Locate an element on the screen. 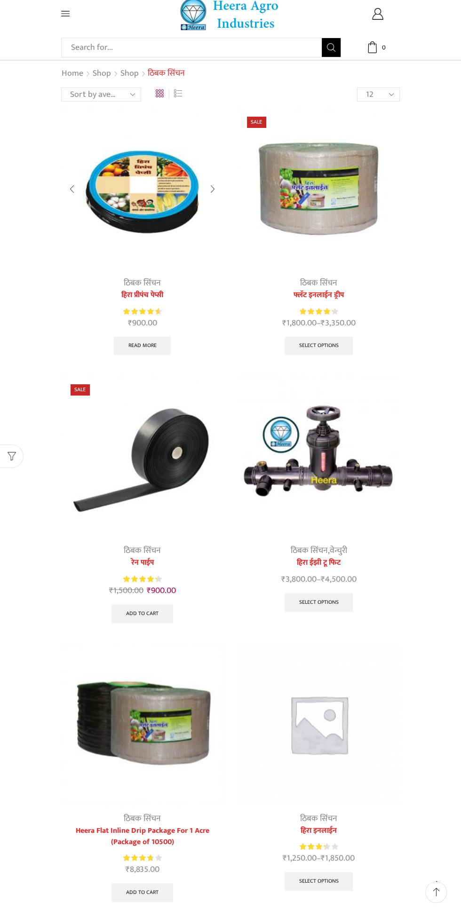 The width and height of the screenshot is (461, 917). button: Search button is located at coordinates (331, 48).